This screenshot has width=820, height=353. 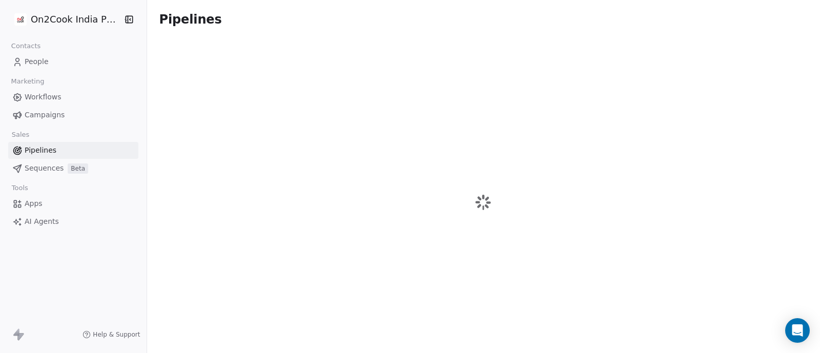 What do you see at coordinates (20, 135) in the screenshot?
I see `span: Sales` at bounding box center [20, 135].